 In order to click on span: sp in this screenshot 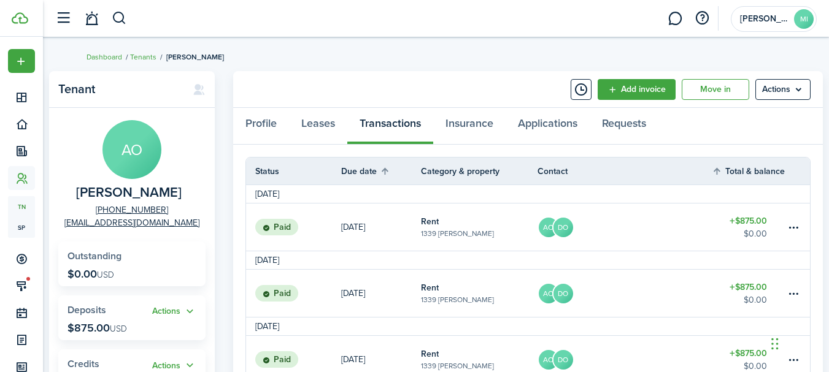, I will do `click(21, 228)`.